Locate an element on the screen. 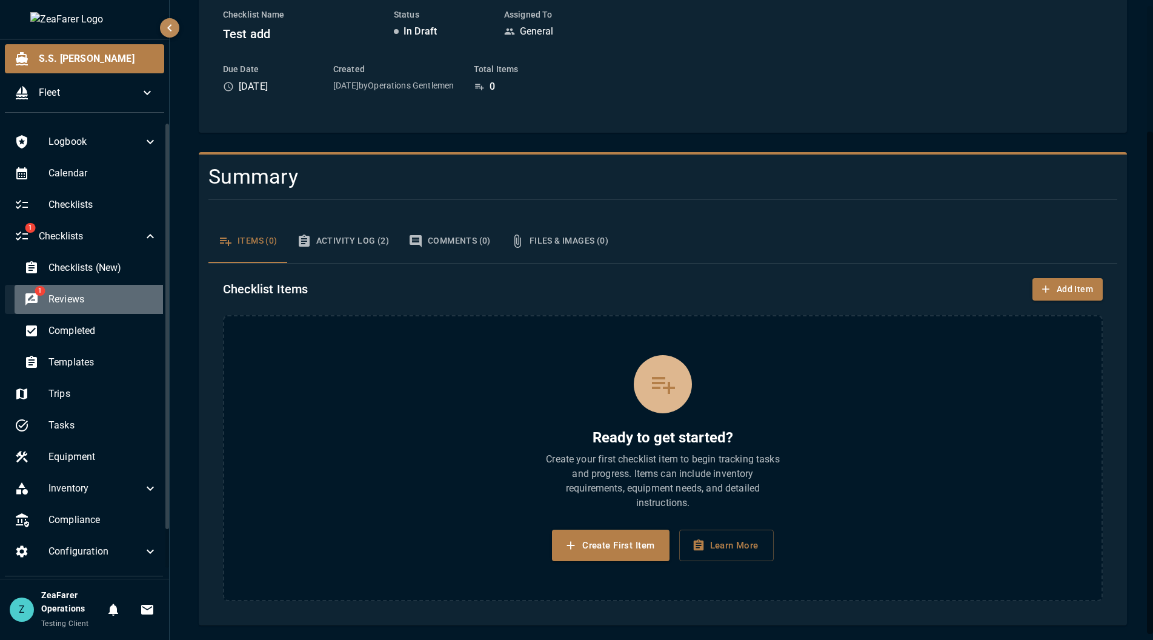 The image size is (1153, 640). h6: Assigned To is located at coordinates (565, 15).